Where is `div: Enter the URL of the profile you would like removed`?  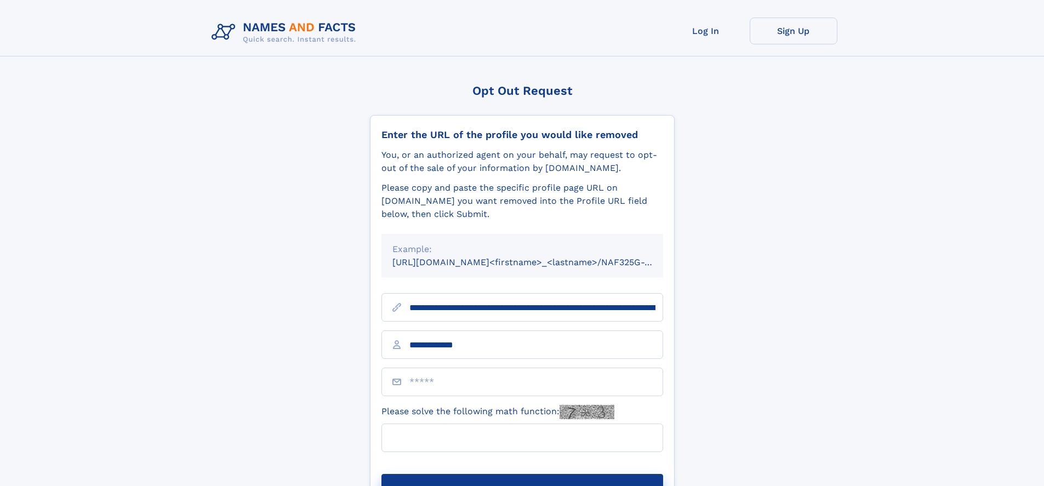 div: Enter the URL of the profile you would like removed is located at coordinates (522, 135).